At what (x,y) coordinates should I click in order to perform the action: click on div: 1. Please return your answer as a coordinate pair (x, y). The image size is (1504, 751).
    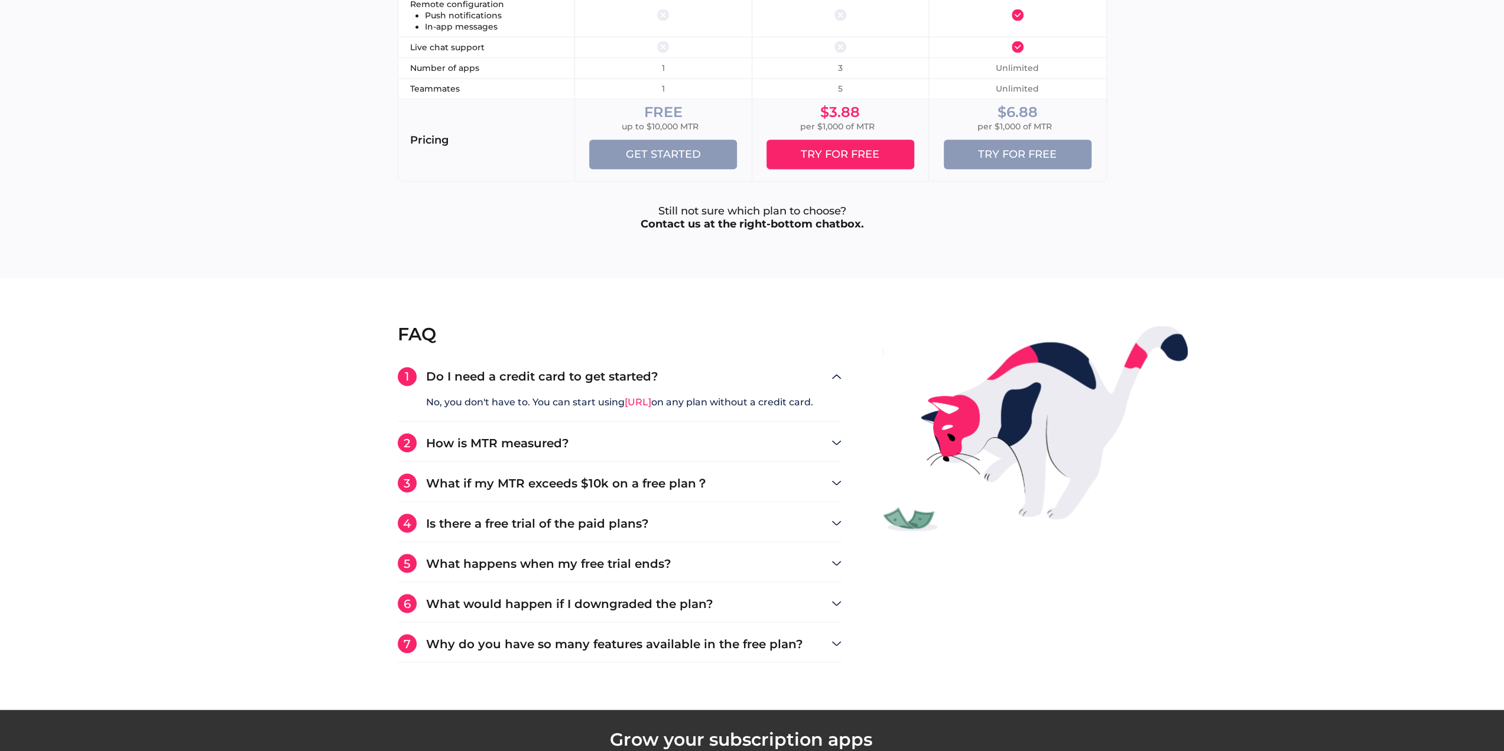
    Looking at the image, I should click on (407, 376).